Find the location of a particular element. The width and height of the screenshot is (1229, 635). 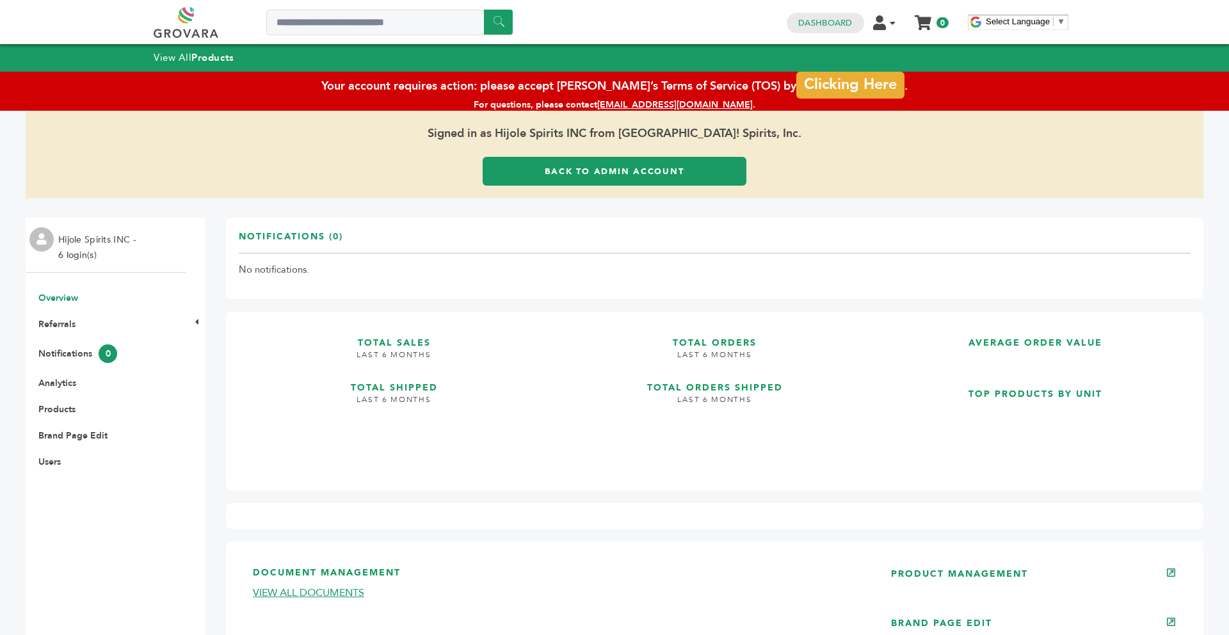

h3: TOTAL ORDERS SHIPPED is located at coordinates (714, 381).